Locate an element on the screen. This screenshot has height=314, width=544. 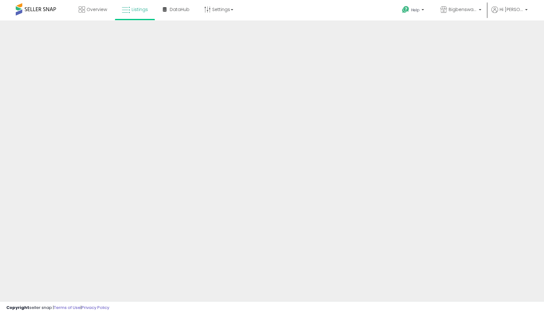
span: Bigbenswarehouse is located at coordinates (463, 9).